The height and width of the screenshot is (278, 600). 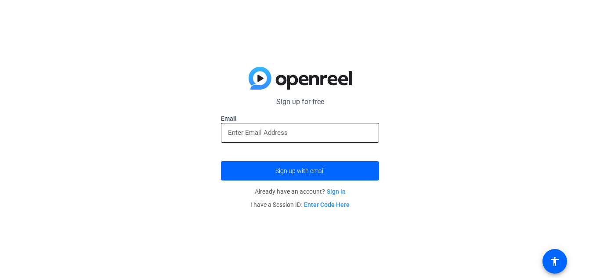 What do you see at coordinates (300, 102) in the screenshot?
I see `p: Sign up for free` at bounding box center [300, 102].